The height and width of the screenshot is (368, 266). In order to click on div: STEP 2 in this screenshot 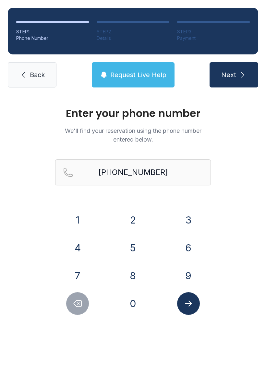, I will do `click(133, 32)`.